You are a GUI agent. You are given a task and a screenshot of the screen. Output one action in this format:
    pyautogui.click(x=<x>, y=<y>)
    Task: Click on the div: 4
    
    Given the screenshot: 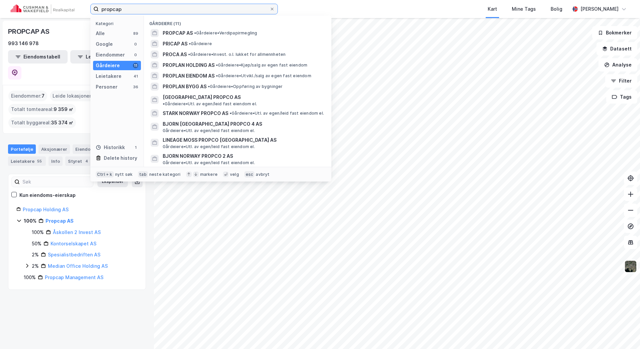 What is the action you would take?
    pyautogui.click(x=87, y=161)
    